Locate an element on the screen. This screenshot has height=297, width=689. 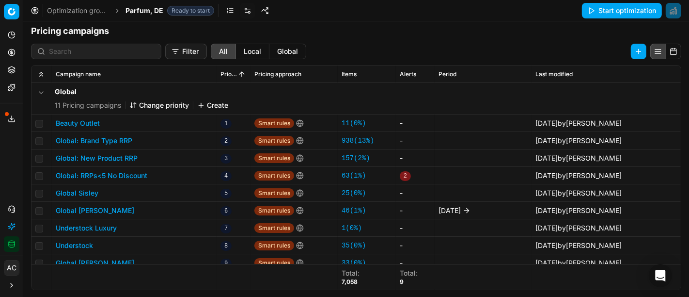
span: 8 is located at coordinates (226, 246).